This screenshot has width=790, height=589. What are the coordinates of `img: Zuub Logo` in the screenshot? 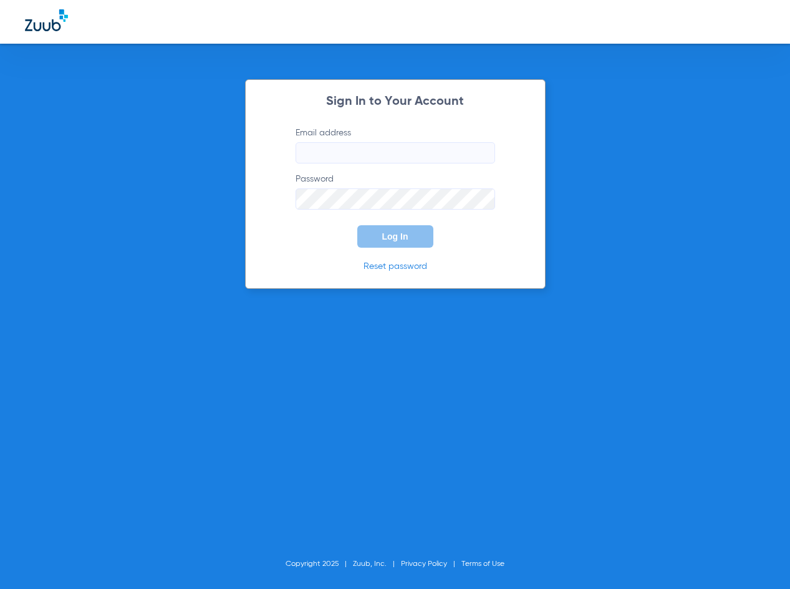 It's located at (46, 20).